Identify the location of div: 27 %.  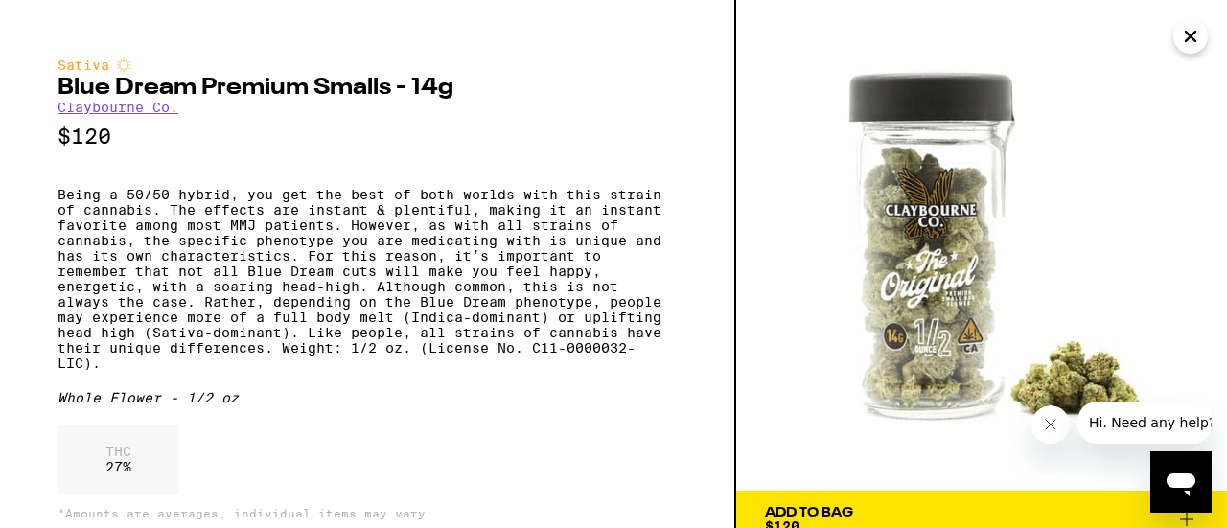
(118, 459).